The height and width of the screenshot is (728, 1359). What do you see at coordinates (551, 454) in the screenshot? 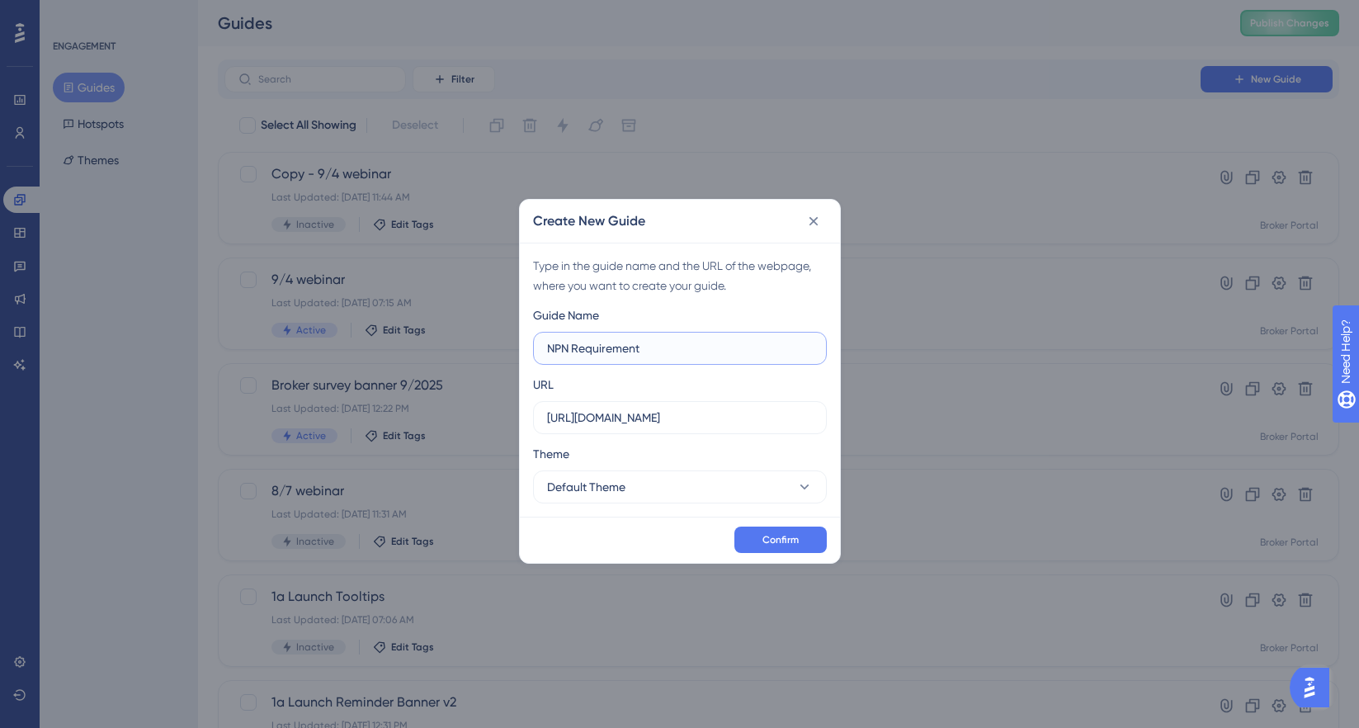
I see `span: Theme` at bounding box center [551, 454].